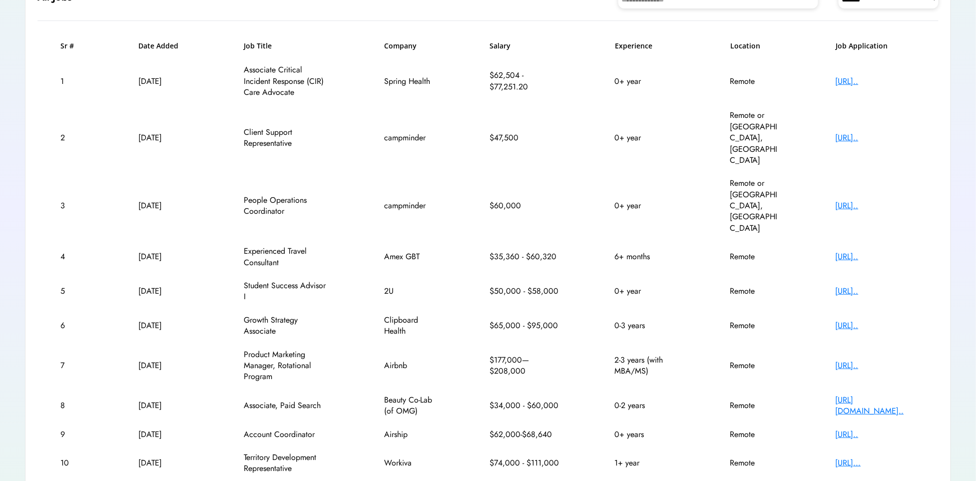  I want to click on div: Growth Strategy Associate, so click(286, 326).